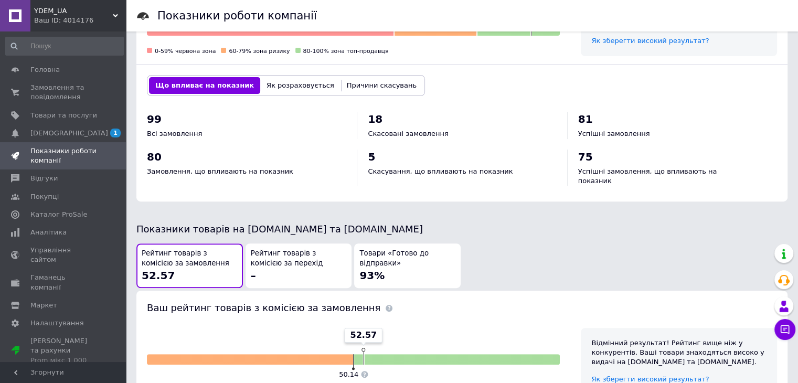  Describe the element at coordinates (73, 11) in the screenshot. I see `span: YDEM_UA` at that location.